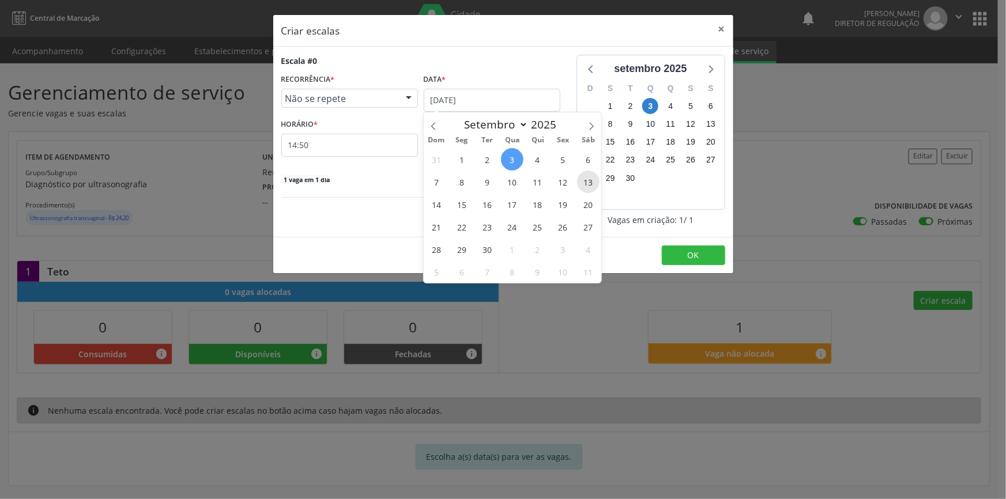 Image resolution: width=1006 pixels, height=499 pixels. What do you see at coordinates (630, 124) in the screenshot?
I see `span: terça-feira, 9 de setembro de 2025` at bounding box center [630, 124].